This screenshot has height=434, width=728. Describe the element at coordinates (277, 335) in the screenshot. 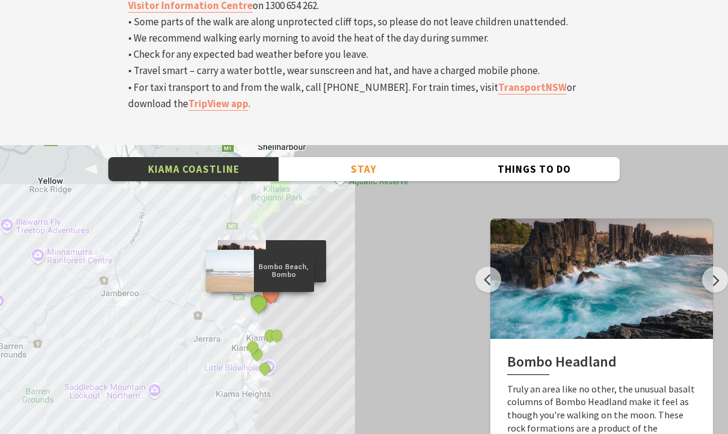

I see `button: See detail about Kiama Blowhole` at that location.